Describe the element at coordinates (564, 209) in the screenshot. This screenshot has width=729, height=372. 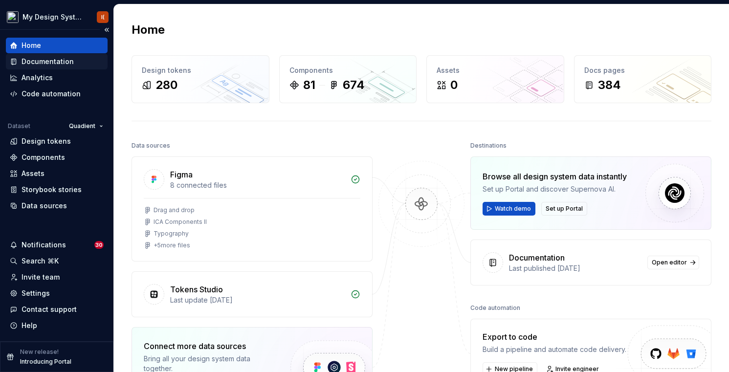
I see `button: Set up Portal` at that location.